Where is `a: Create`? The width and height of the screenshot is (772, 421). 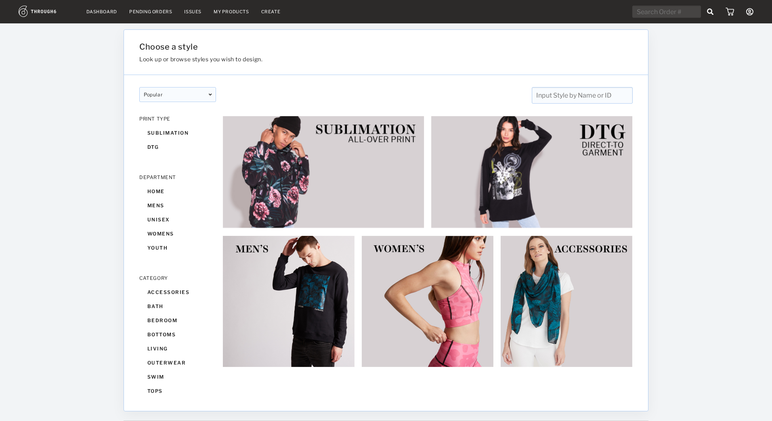
a: Create is located at coordinates (271, 12).